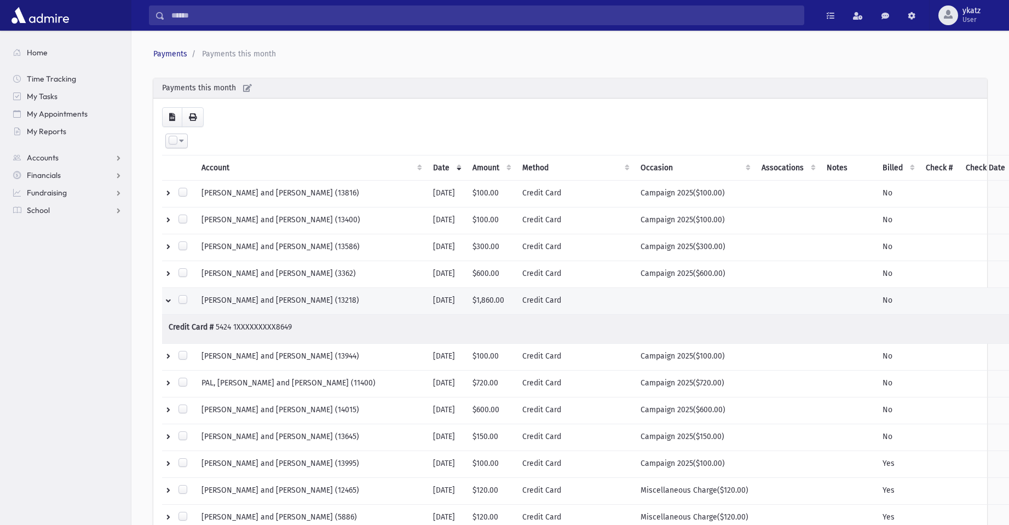  What do you see at coordinates (170, 54) in the screenshot?
I see `a: Payments` at bounding box center [170, 54].